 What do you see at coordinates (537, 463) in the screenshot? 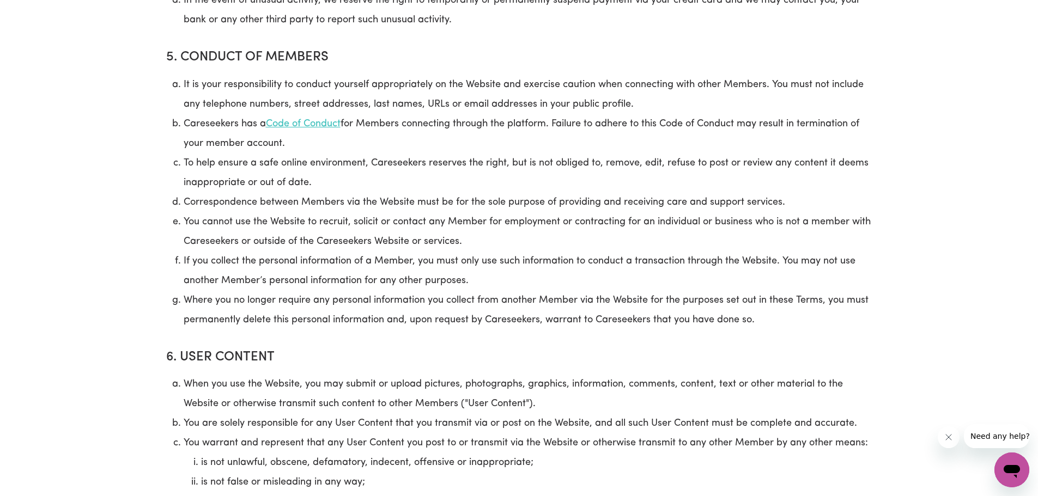
I see `li: is not unlawful, obscene, defamatory, indecent, offensive or inappropriate;` at bounding box center [537, 463].